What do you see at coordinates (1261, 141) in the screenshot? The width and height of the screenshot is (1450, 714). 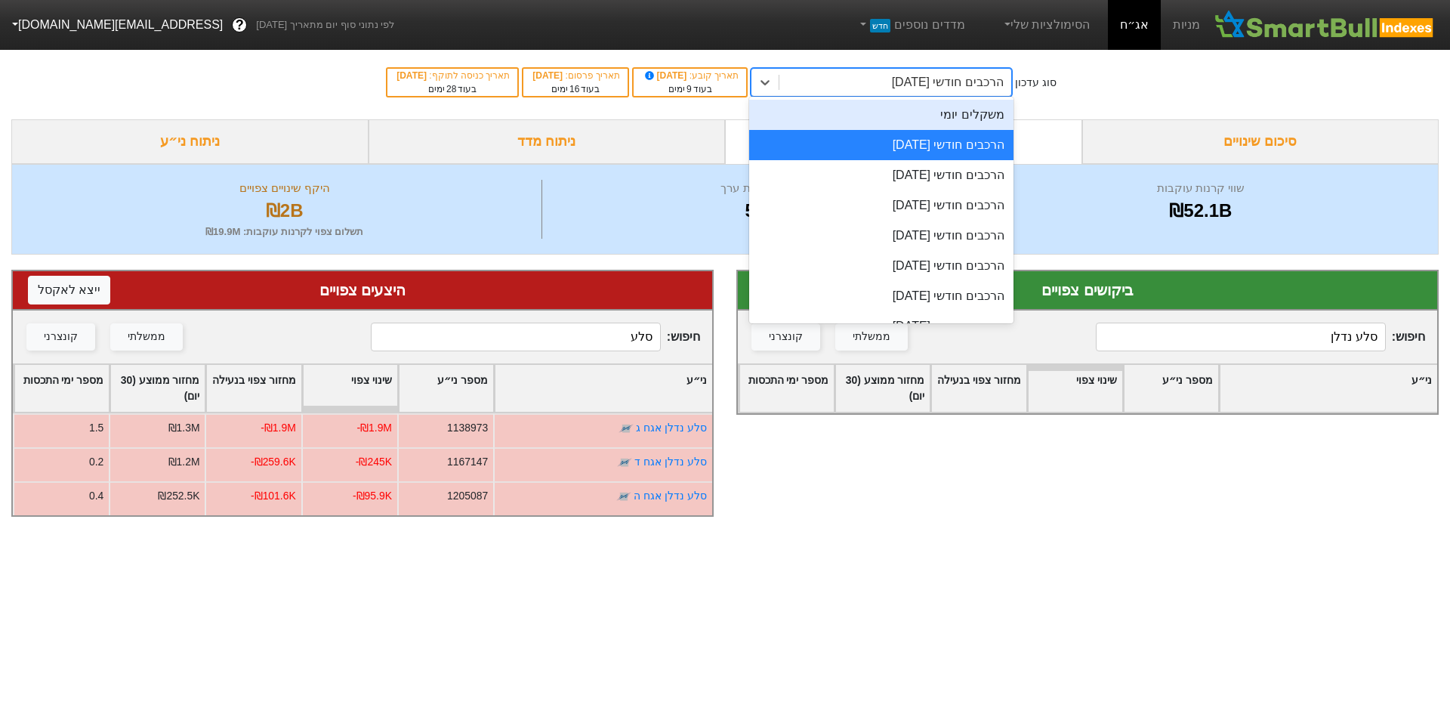 I see `div: סיכום שינויים` at bounding box center [1261, 141].